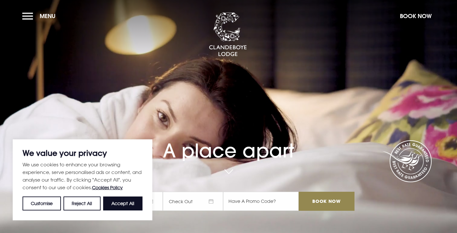 This screenshot has height=233, width=457. I want to click on img: Clandeboye Lodge, so click(228, 35).